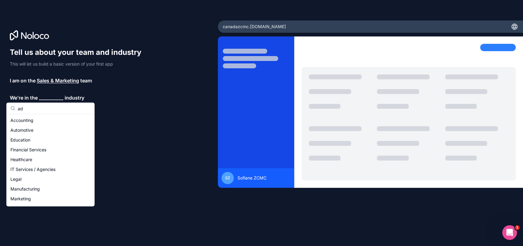 The width and height of the screenshot is (523, 246). What do you see at coordinates (75, 98) in the screenshot?
I see `span: industry` at bounding box center [75, 98].